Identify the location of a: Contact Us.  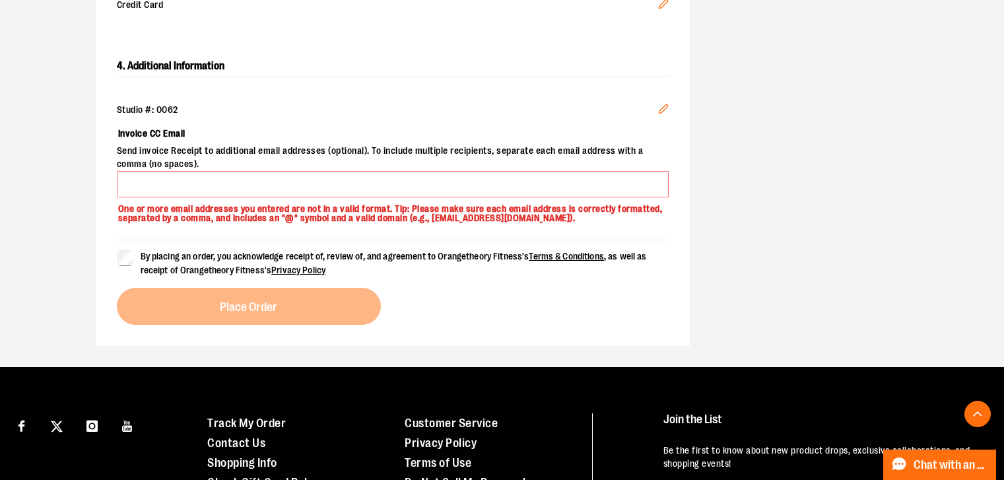
(236, 443).